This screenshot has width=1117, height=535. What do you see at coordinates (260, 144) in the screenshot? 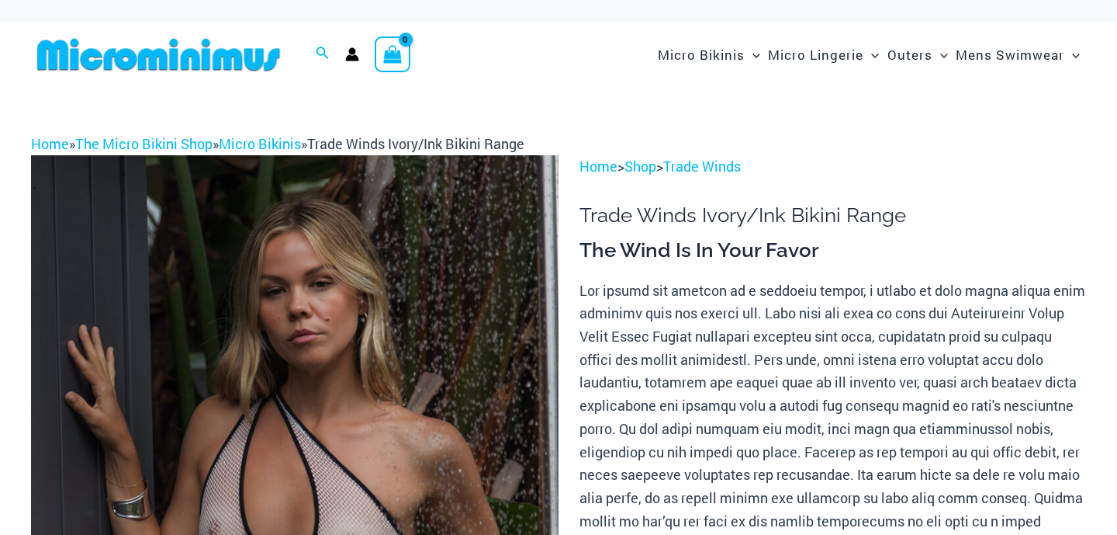
I see `a: Micro Bikinis` at bounding box center [260, 144].